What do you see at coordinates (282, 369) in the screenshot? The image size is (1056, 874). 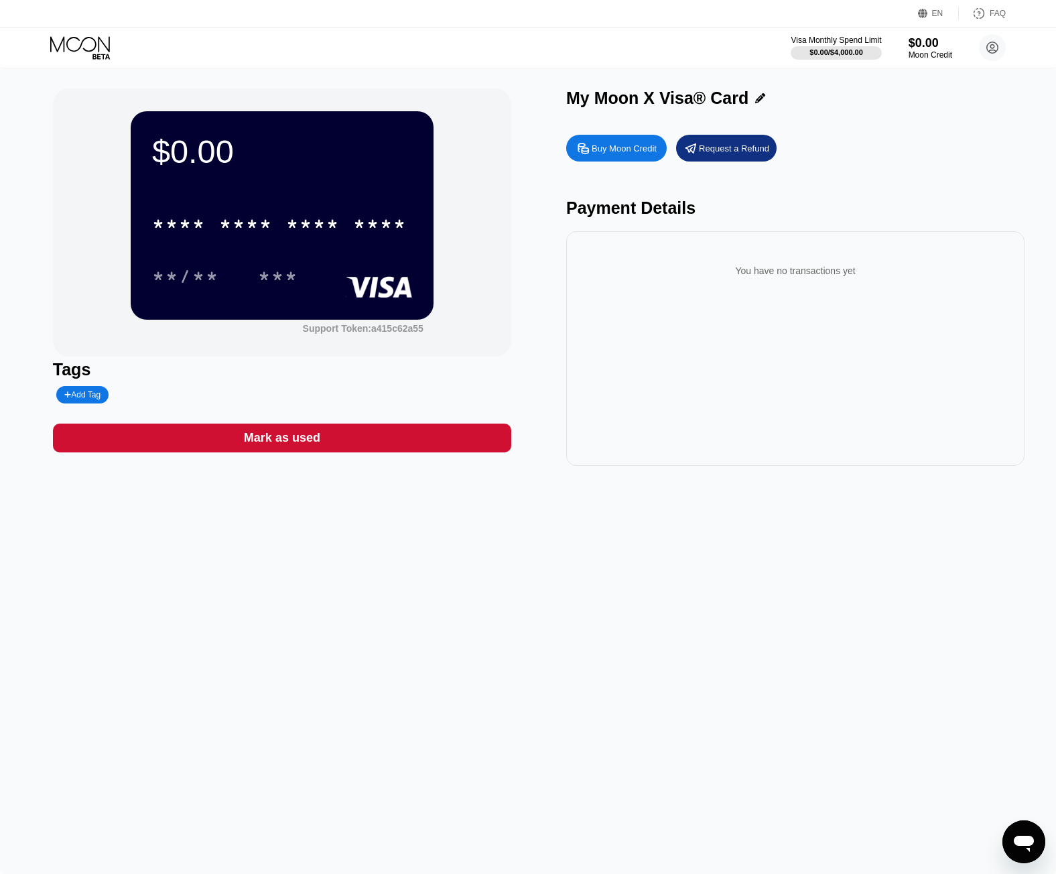 I see `div: Tags` at bounding box center [282, 369].